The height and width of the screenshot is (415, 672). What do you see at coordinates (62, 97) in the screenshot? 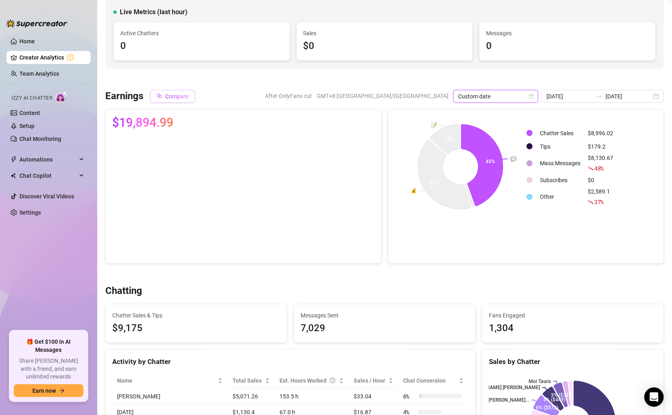
I see `img: AI Chatter` at bounding box center [62, 97].